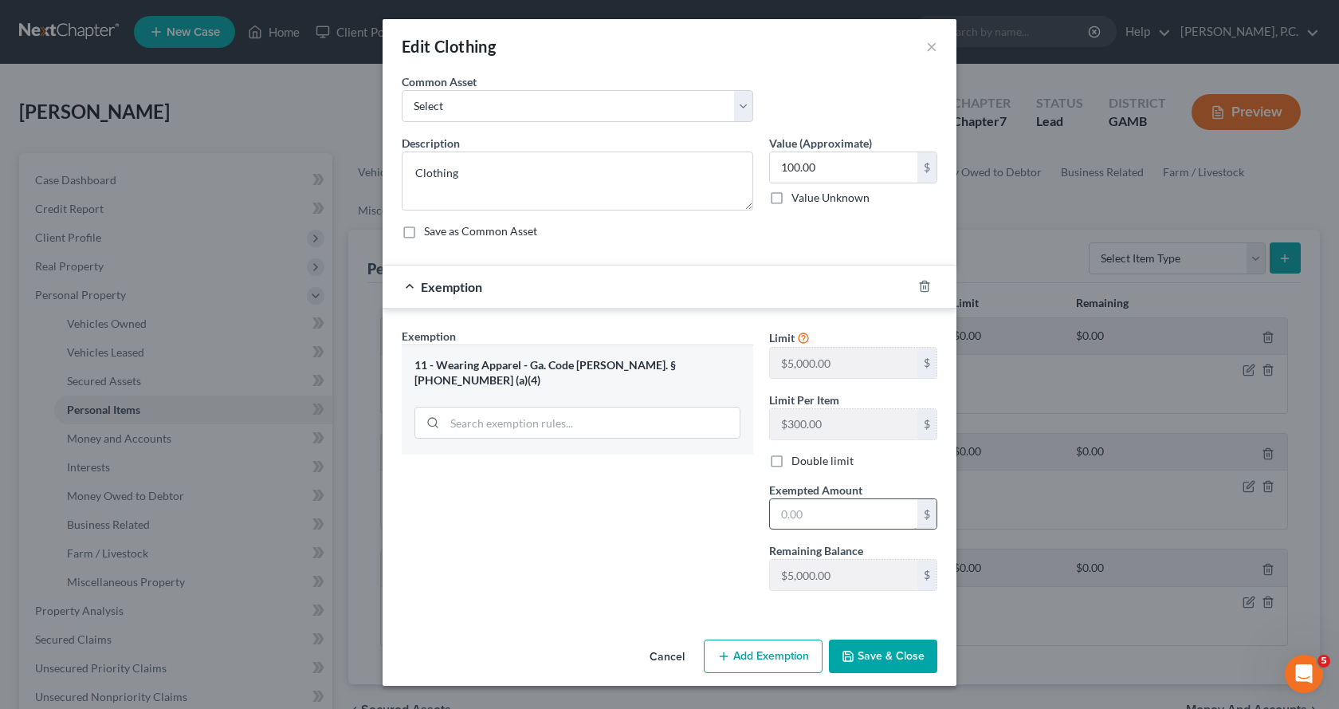 This screenshot has height=709, width=1339. Describe the element at coordinates (883, 656) in the screenshot. I see `button: Save & Close` at that location.